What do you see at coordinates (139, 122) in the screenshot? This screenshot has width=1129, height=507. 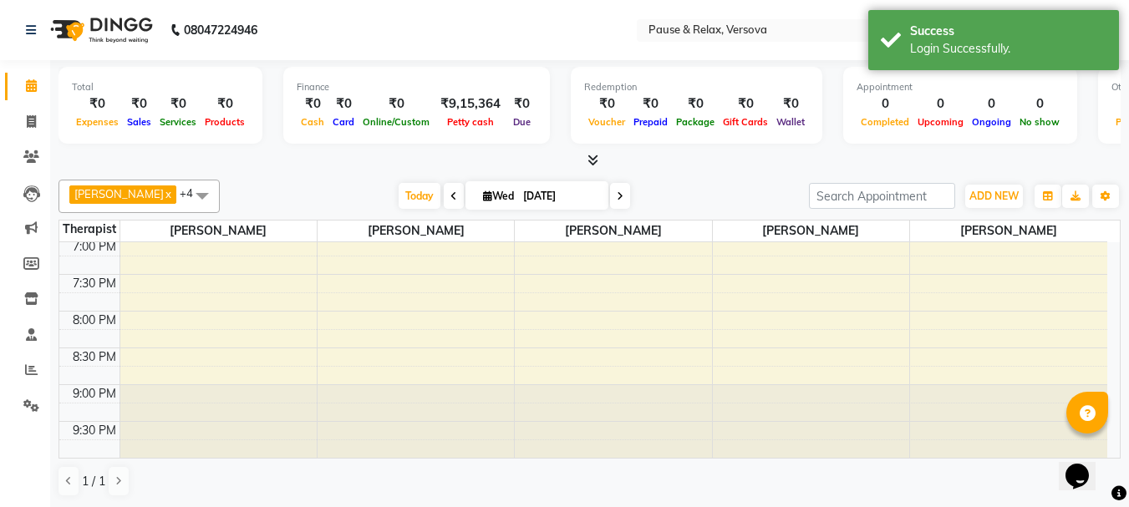 I see `span: Sales` at bounding box center [139, 122].